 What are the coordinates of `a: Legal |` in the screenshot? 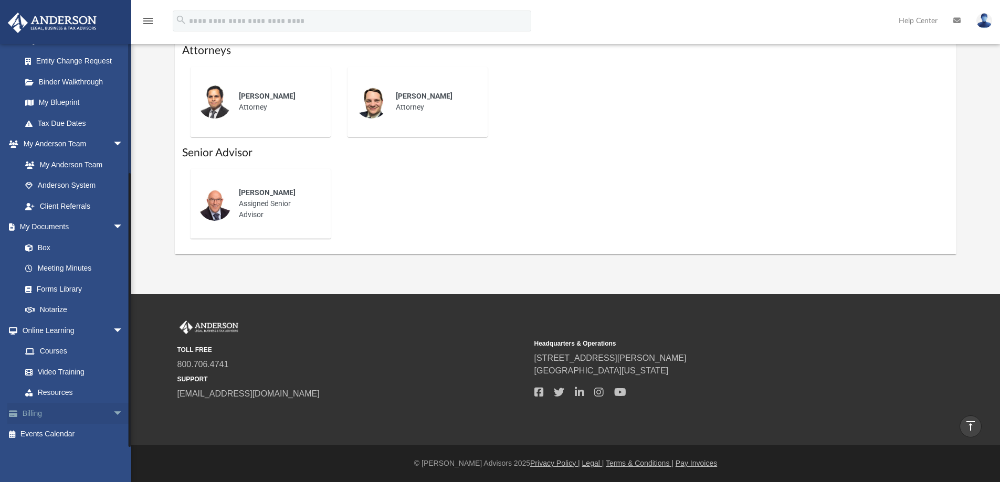 It's located at (593, 463).